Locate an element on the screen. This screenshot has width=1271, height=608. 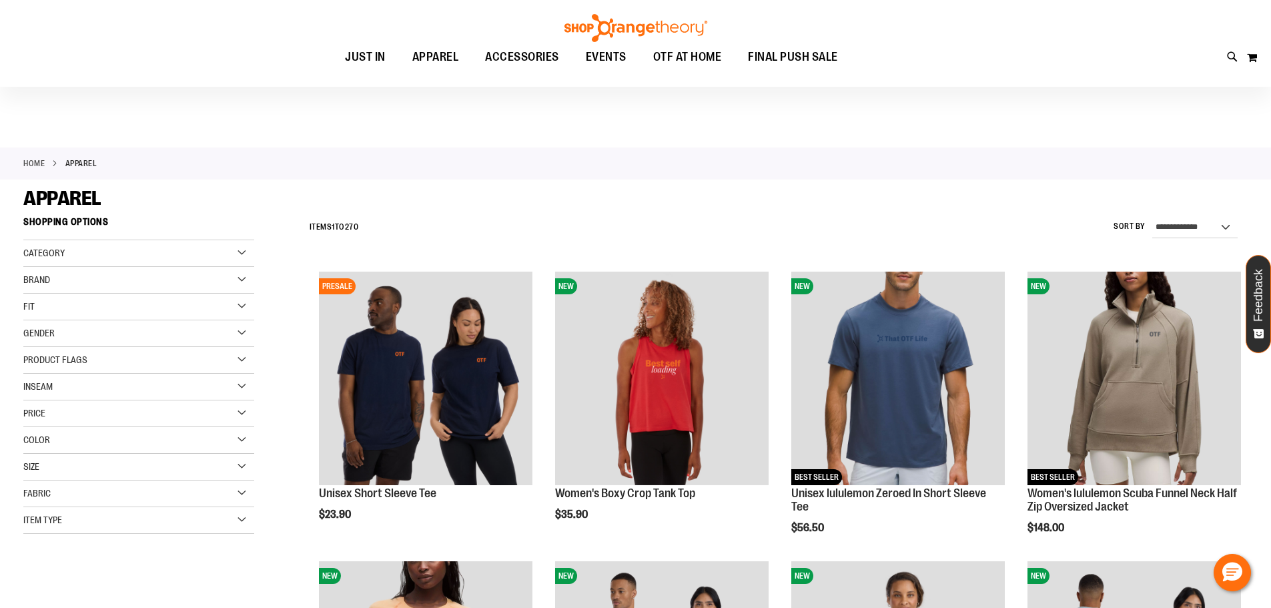
button: Feedback - Show survey is located at coordinates (1258, 303).